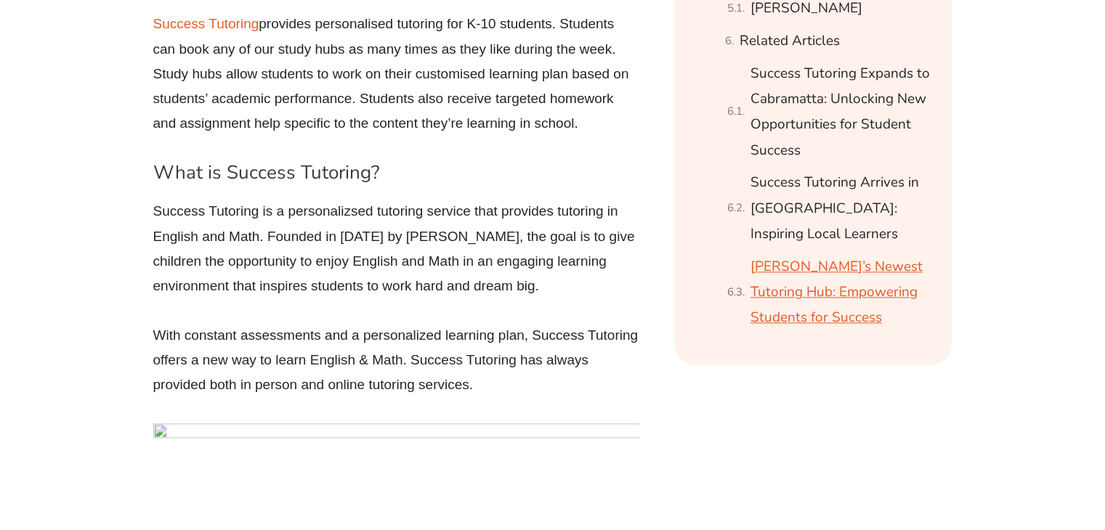 The width and height of the screenshot is (1105, 530). Describe the element at coordinates (790, 41) in the screenshot. I see `a: Related Articles` at that location.